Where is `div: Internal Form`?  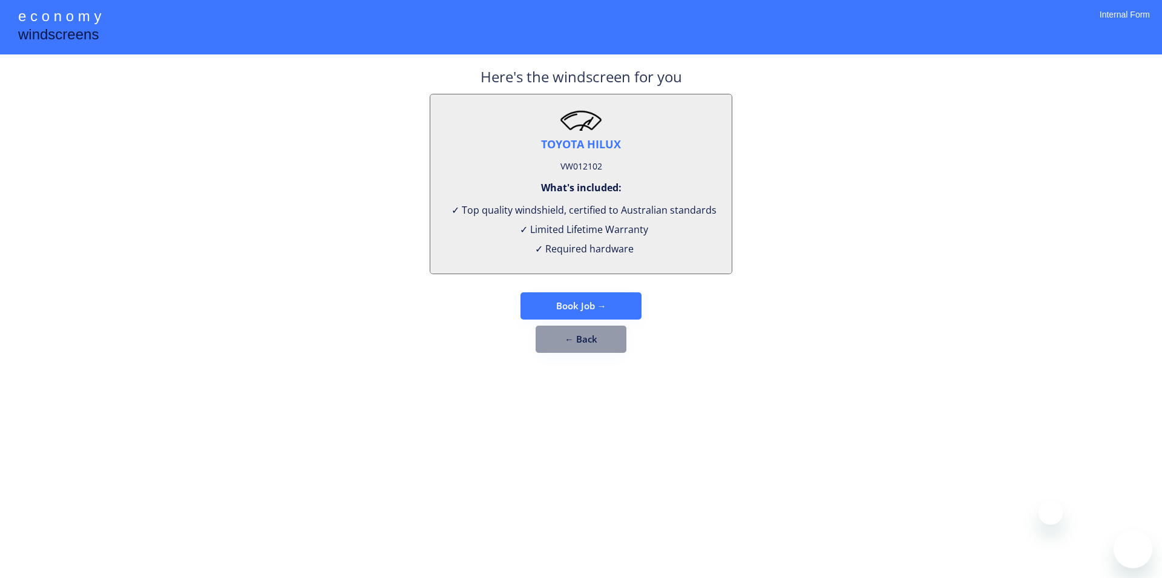 div: Internal Form is located at coordinates (1125, 22).